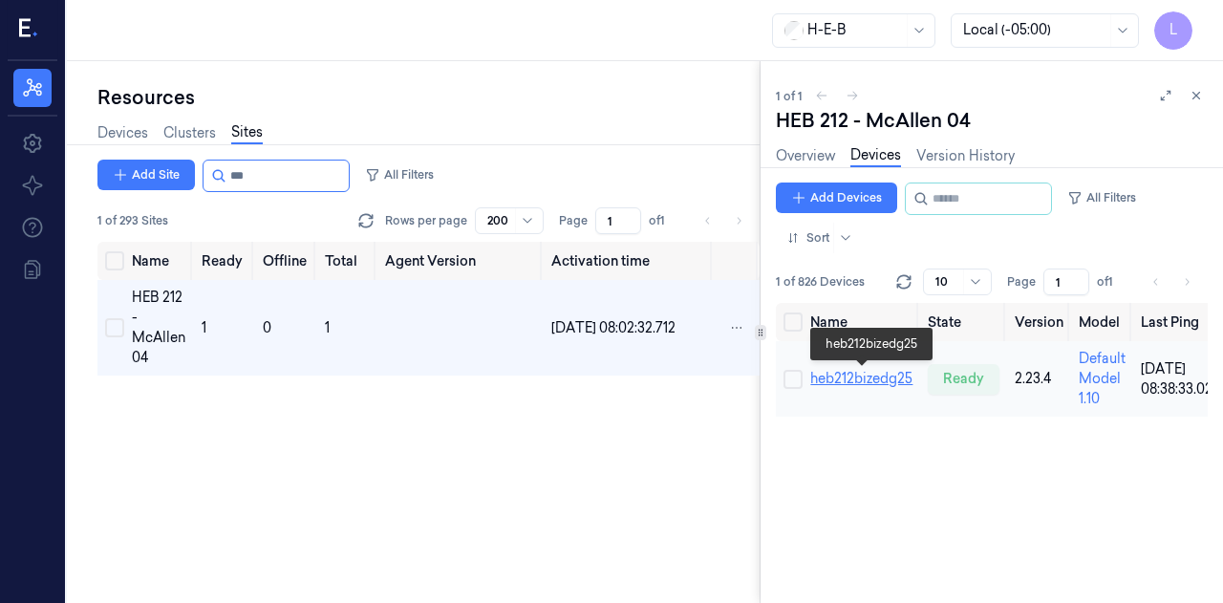  Describe the element at coordinates (1102, 378) in the screenshot. I see `div: Default Model 1.10` at that location.